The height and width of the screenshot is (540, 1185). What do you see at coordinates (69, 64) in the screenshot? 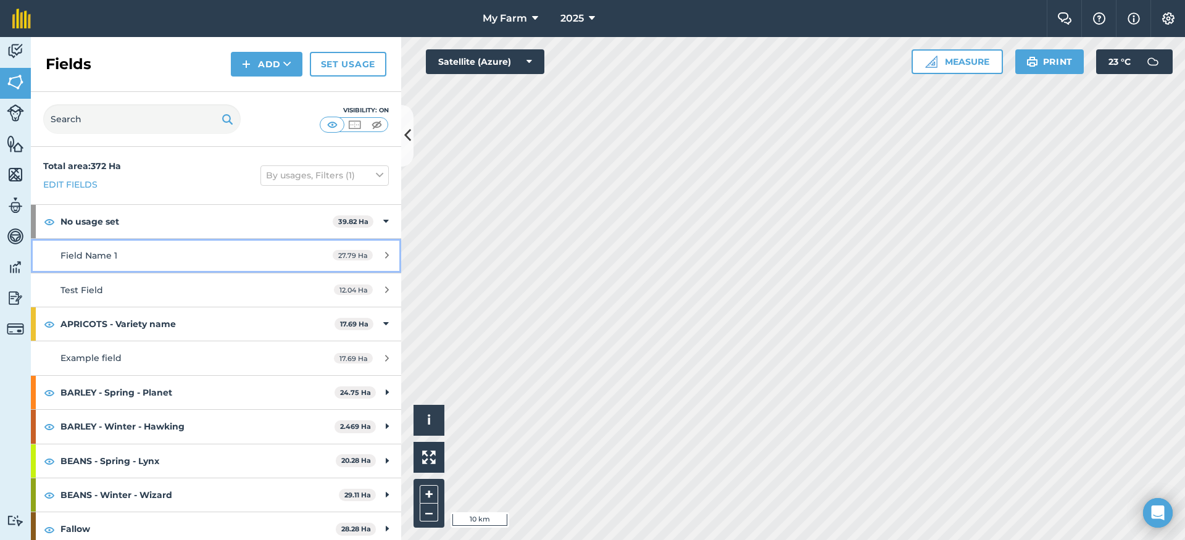
I see `h2: Fields` at bounding box center [69, 64].